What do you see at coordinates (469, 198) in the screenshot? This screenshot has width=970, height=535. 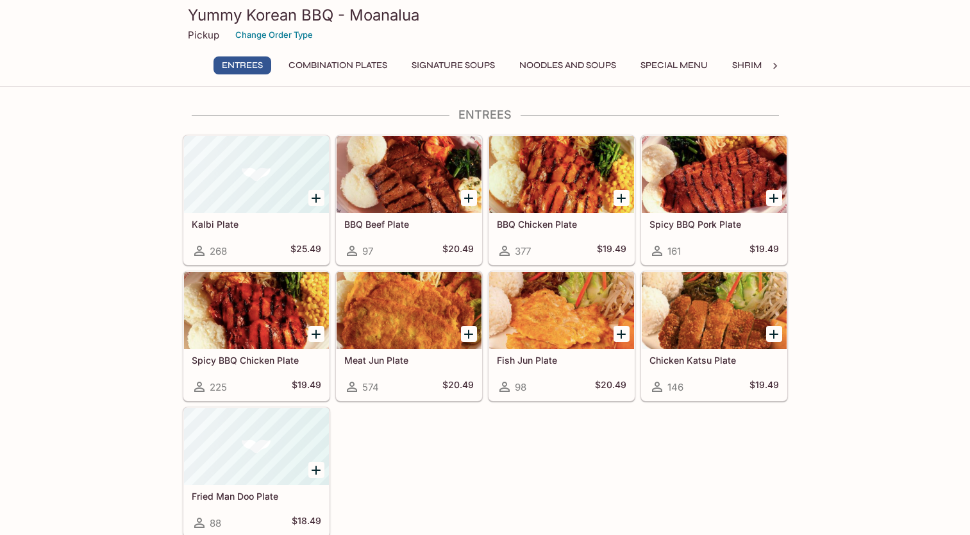 I see `button: Add BBQ Beef Plate` at bounding box center [469, 198].